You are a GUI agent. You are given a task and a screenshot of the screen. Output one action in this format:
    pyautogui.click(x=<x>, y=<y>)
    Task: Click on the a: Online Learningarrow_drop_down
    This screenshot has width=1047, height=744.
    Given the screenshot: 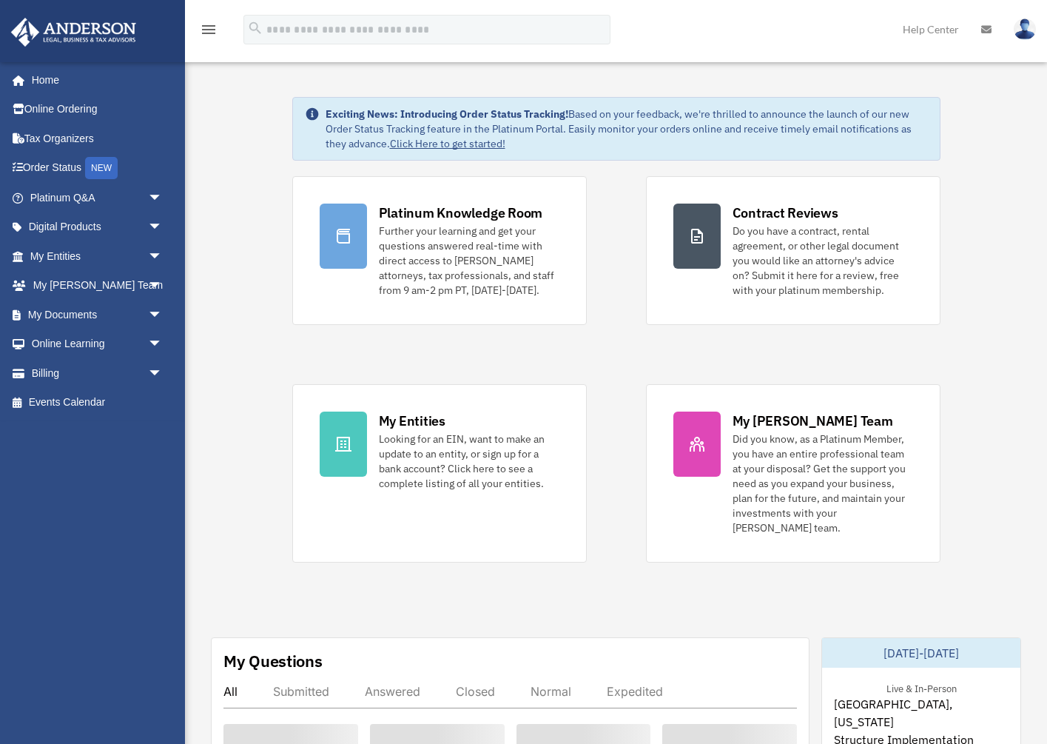 What is the action you would take?
    pyautogui.click(x=98, y=344)
    